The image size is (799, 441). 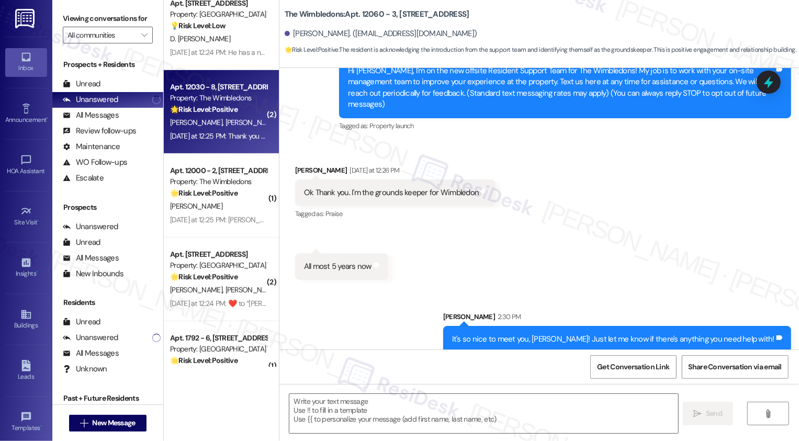 I want to click on div: New Inbounds, so click(x=93, y=274).